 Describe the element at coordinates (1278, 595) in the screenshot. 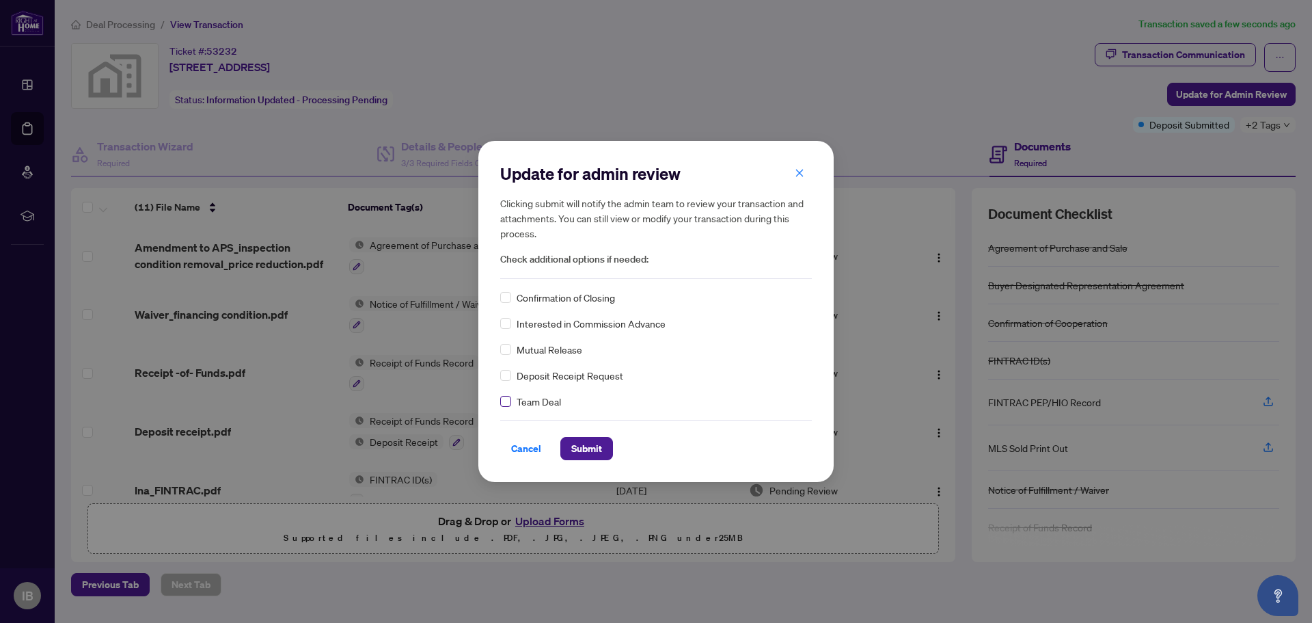

I see `button: Open asap` at that location.